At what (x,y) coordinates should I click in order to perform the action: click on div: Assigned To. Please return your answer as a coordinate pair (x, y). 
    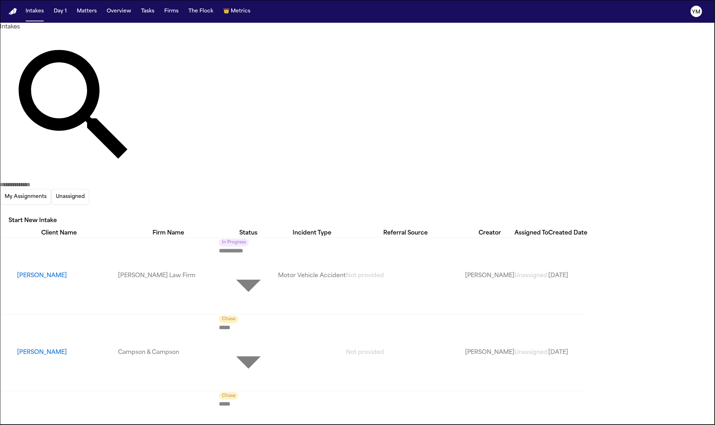
    Looking at the image, I should click on (531, 233).